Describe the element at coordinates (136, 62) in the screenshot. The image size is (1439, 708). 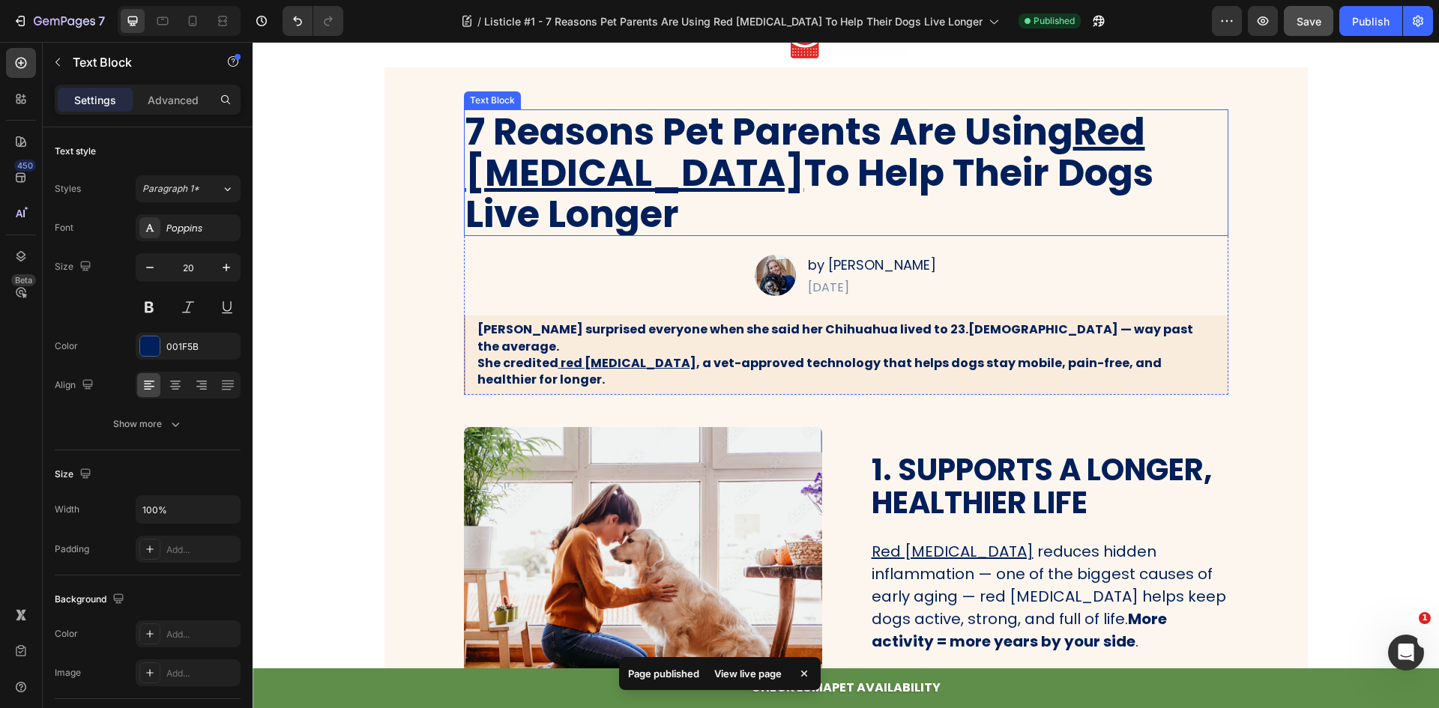
I see `p: Text Block` at that location.